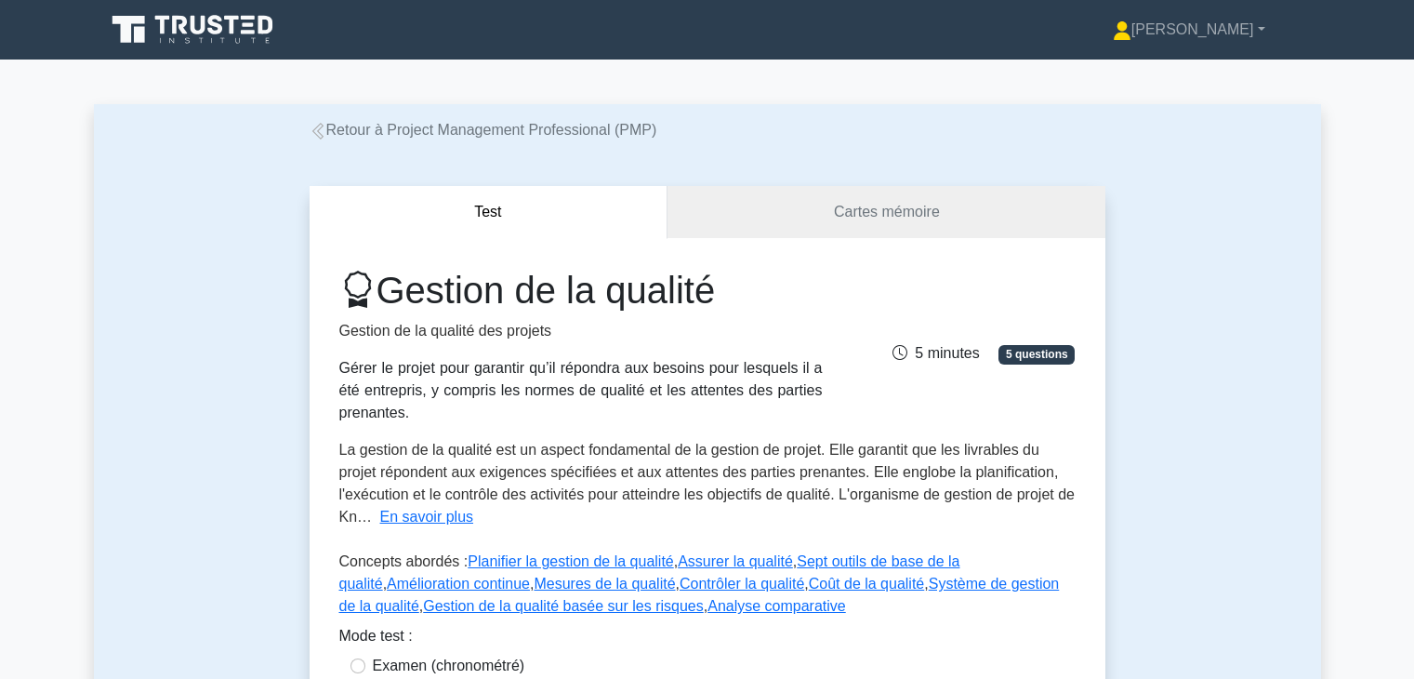  I want to click on a: Amélioration continue, so click(458, 583).